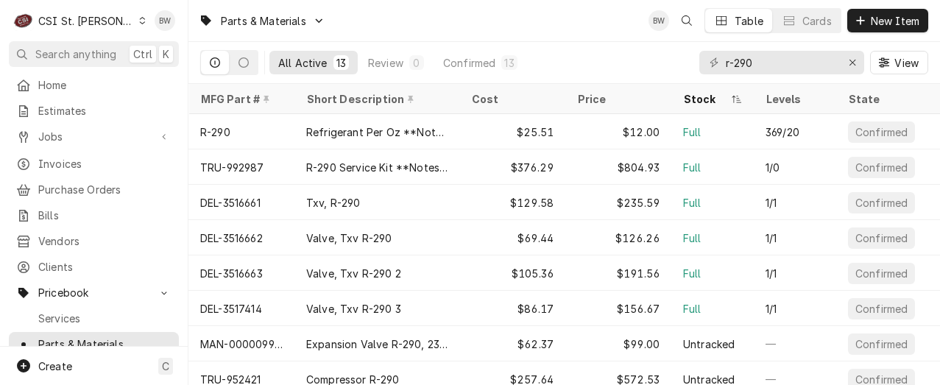 The width and height of the screenshot is (940, 385). Describe the element at coordinates (513, 309) in the screenshot. I see `div: $86.17` at that location.